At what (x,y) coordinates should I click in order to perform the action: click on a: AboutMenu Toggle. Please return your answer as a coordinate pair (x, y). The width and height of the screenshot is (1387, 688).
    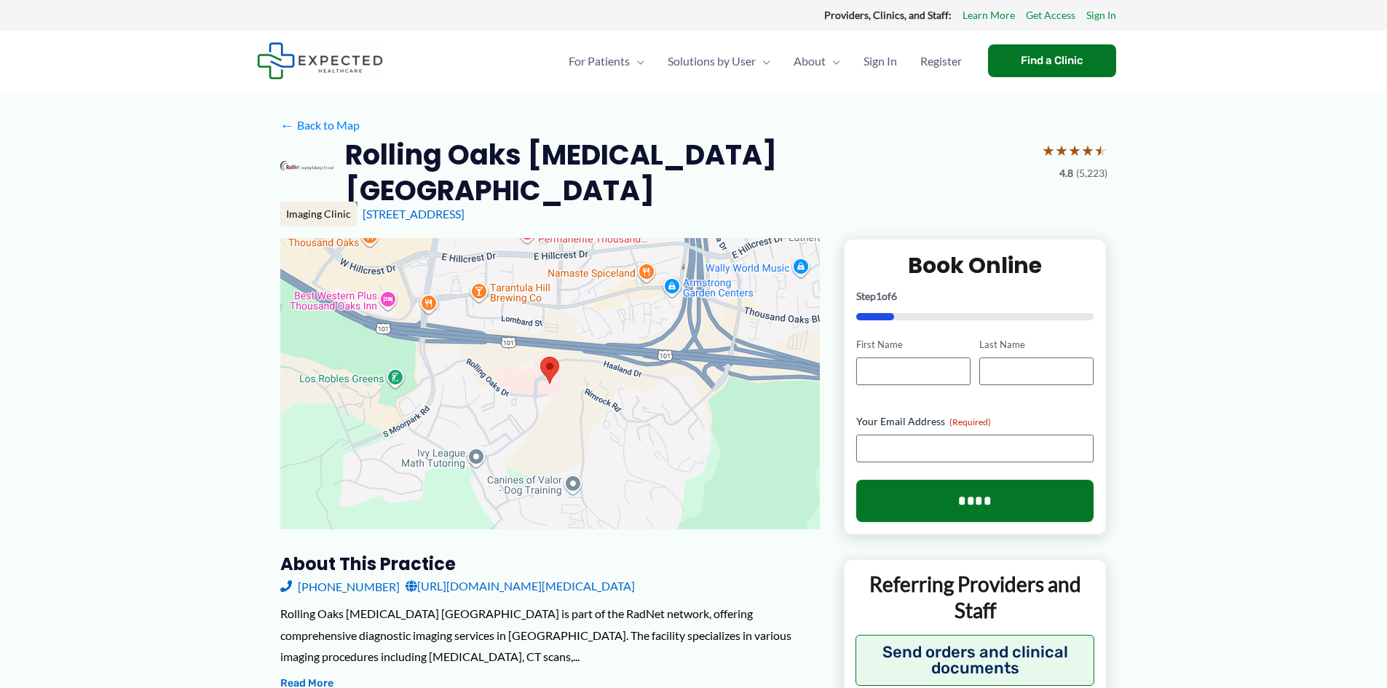
    Looking at the image, I should click on (817, 61).